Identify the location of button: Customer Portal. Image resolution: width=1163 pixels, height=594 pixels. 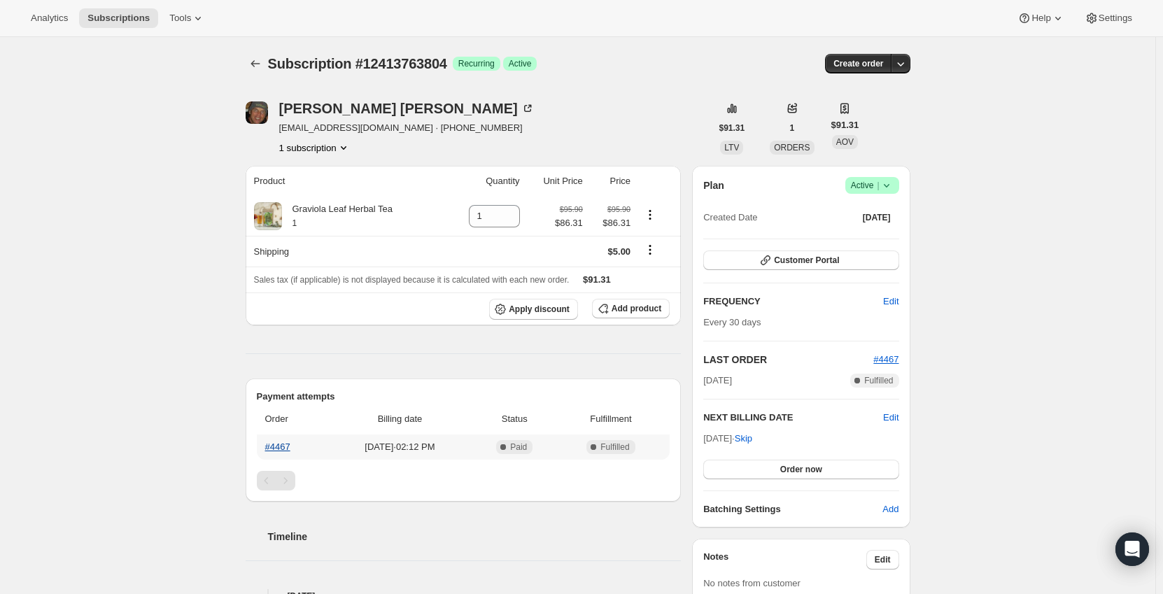
(800, 260).